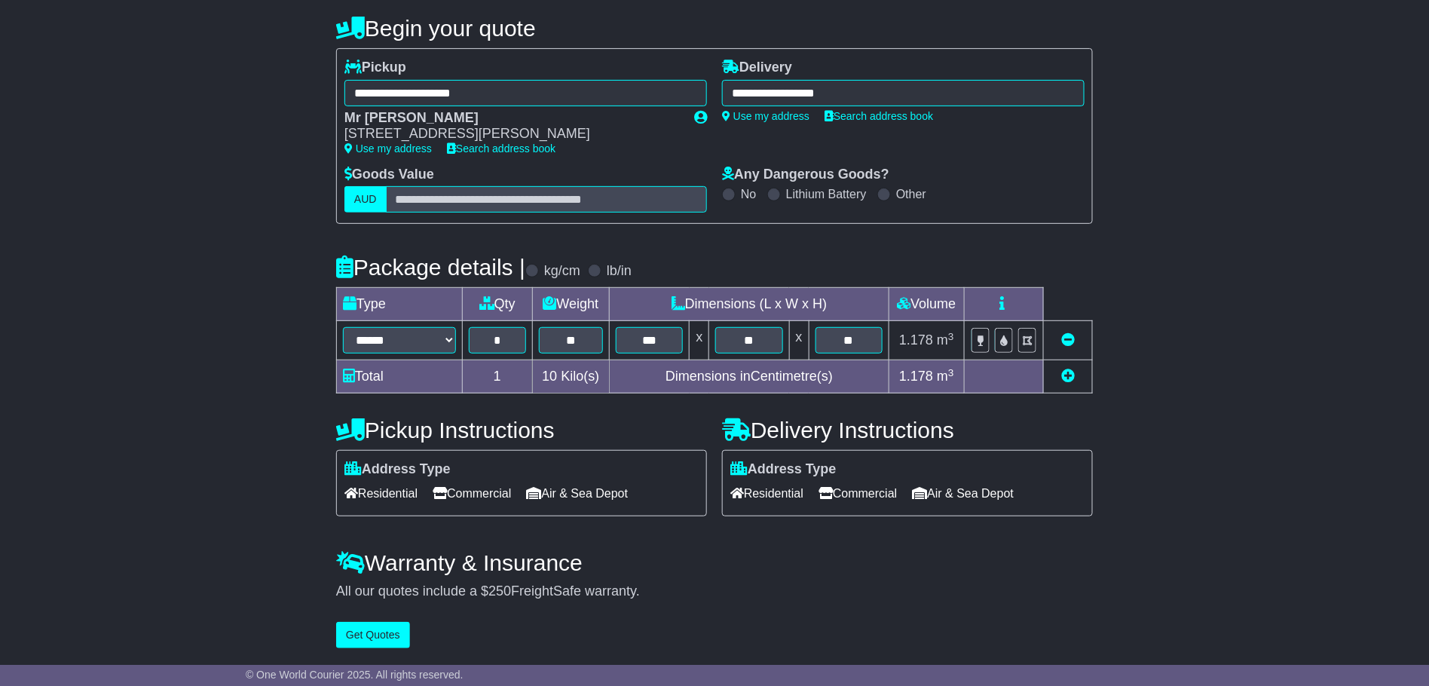 Image resolution: width=1429 pixels, height=686 pixels. Describe the element at coordinates (570, 377) in the screenshot. I see `td: Kilo(s)` at that location.